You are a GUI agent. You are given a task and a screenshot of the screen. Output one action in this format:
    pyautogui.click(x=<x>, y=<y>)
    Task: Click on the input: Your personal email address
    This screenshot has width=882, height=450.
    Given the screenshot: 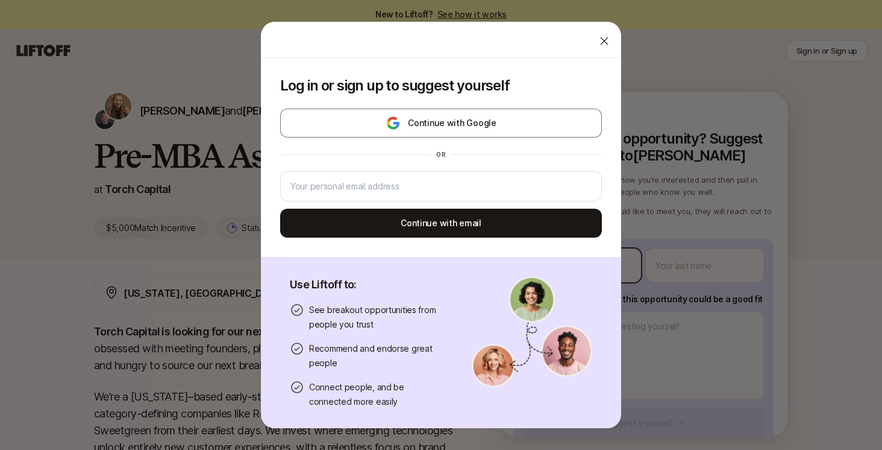 What is the action you would take?
    pyautogui.click(x=441, y=186)
    